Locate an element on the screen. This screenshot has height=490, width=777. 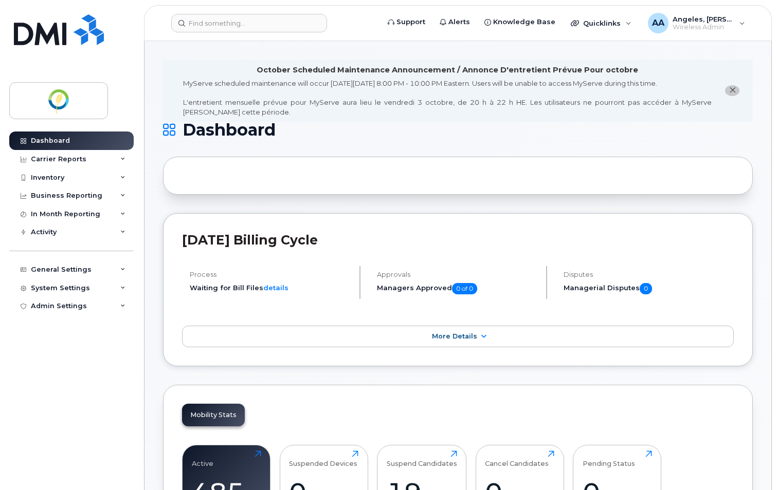
div: Cancel Candidates is located at coordinates (517, 459).